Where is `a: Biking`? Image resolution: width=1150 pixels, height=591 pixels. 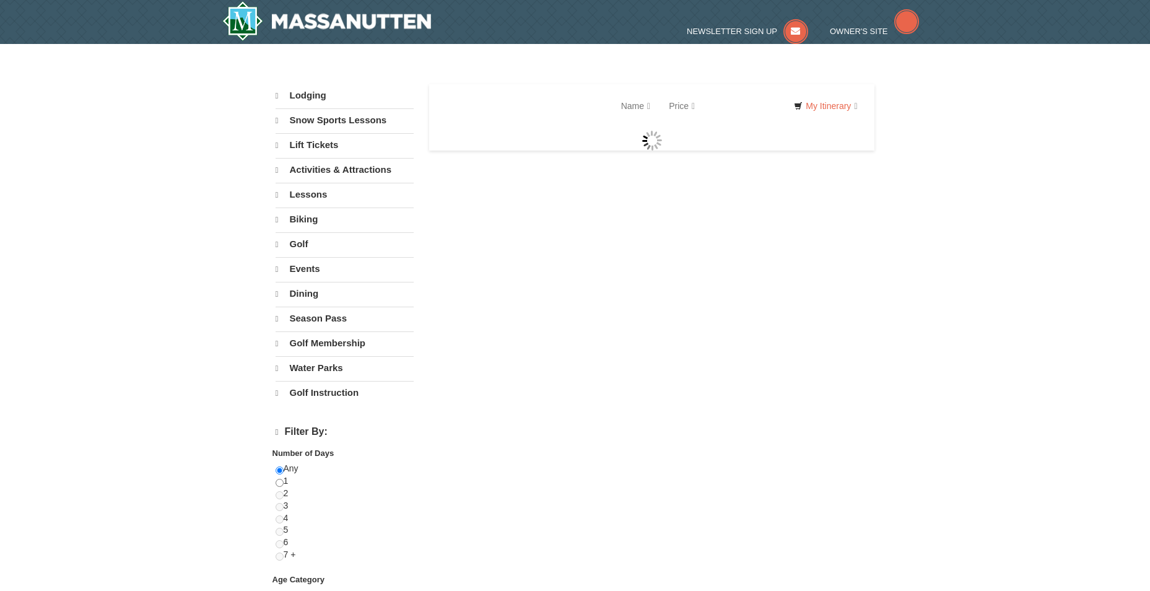
a: Biking is located at coordinates (344, 219).